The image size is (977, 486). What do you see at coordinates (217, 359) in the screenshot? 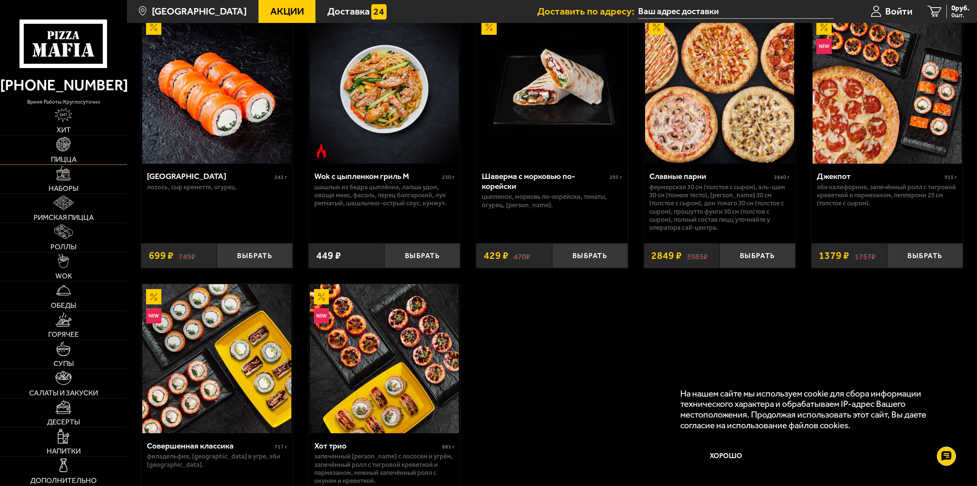
I see `a: АкционныйНовинкаСовершенная классика` at bounding box center [217, 359].